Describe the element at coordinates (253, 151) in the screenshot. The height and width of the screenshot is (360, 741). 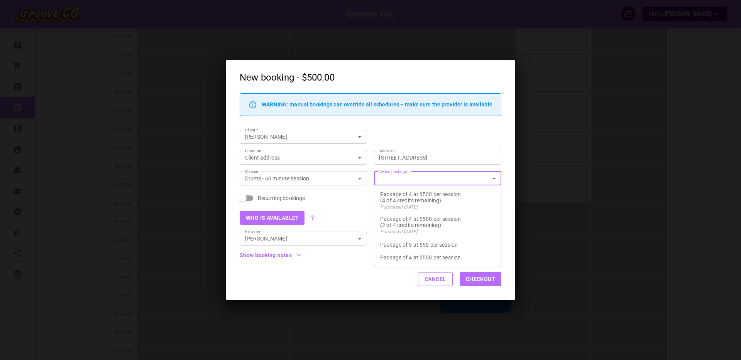
I see `label: Location` at that location.